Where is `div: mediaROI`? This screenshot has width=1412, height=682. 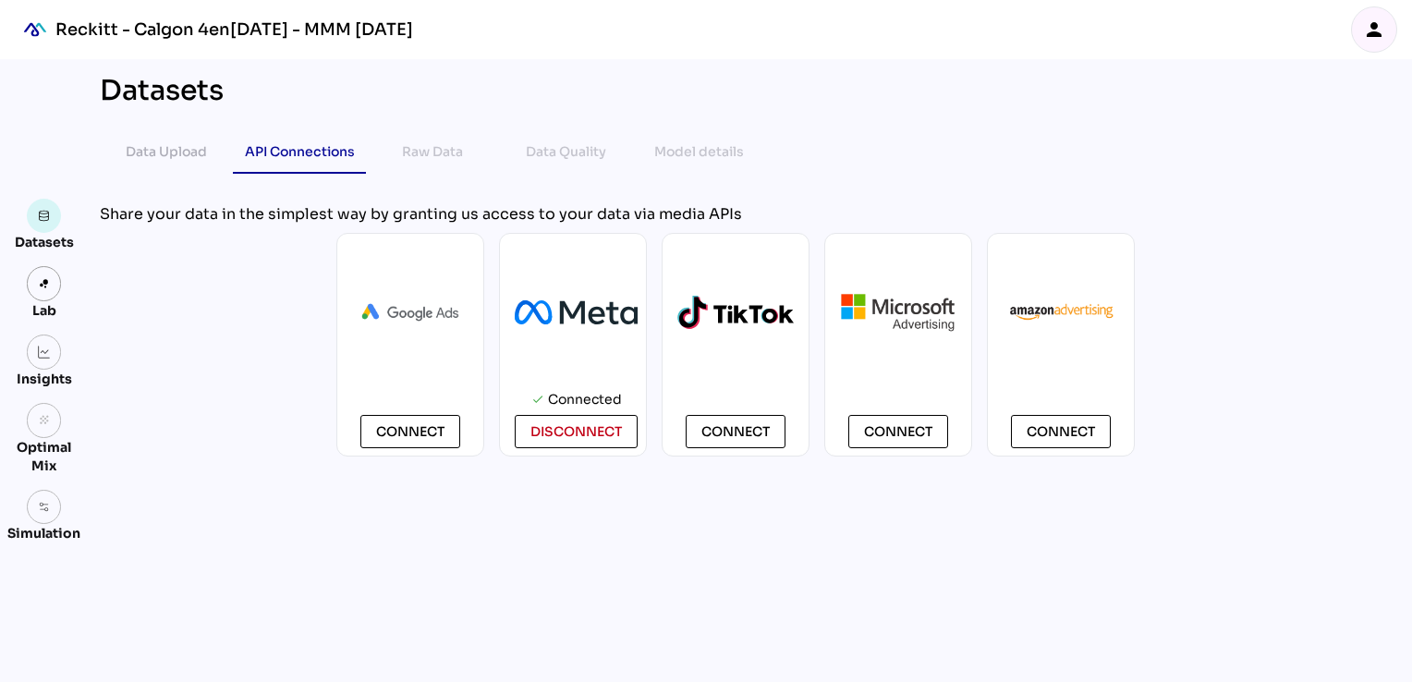 div: mediaROI is located at coordinates (35, 30).